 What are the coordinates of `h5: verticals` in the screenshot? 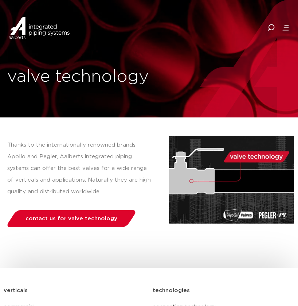 It's located at (16, 291).